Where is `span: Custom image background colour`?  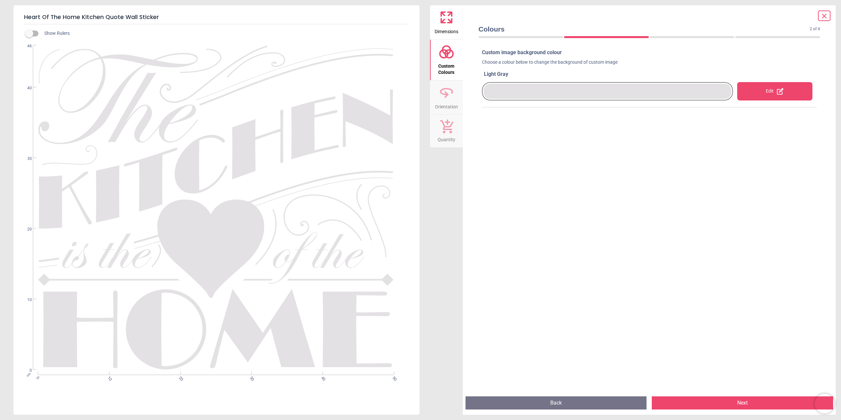
span: Custom image background colour is located at coordinates (521, 52).